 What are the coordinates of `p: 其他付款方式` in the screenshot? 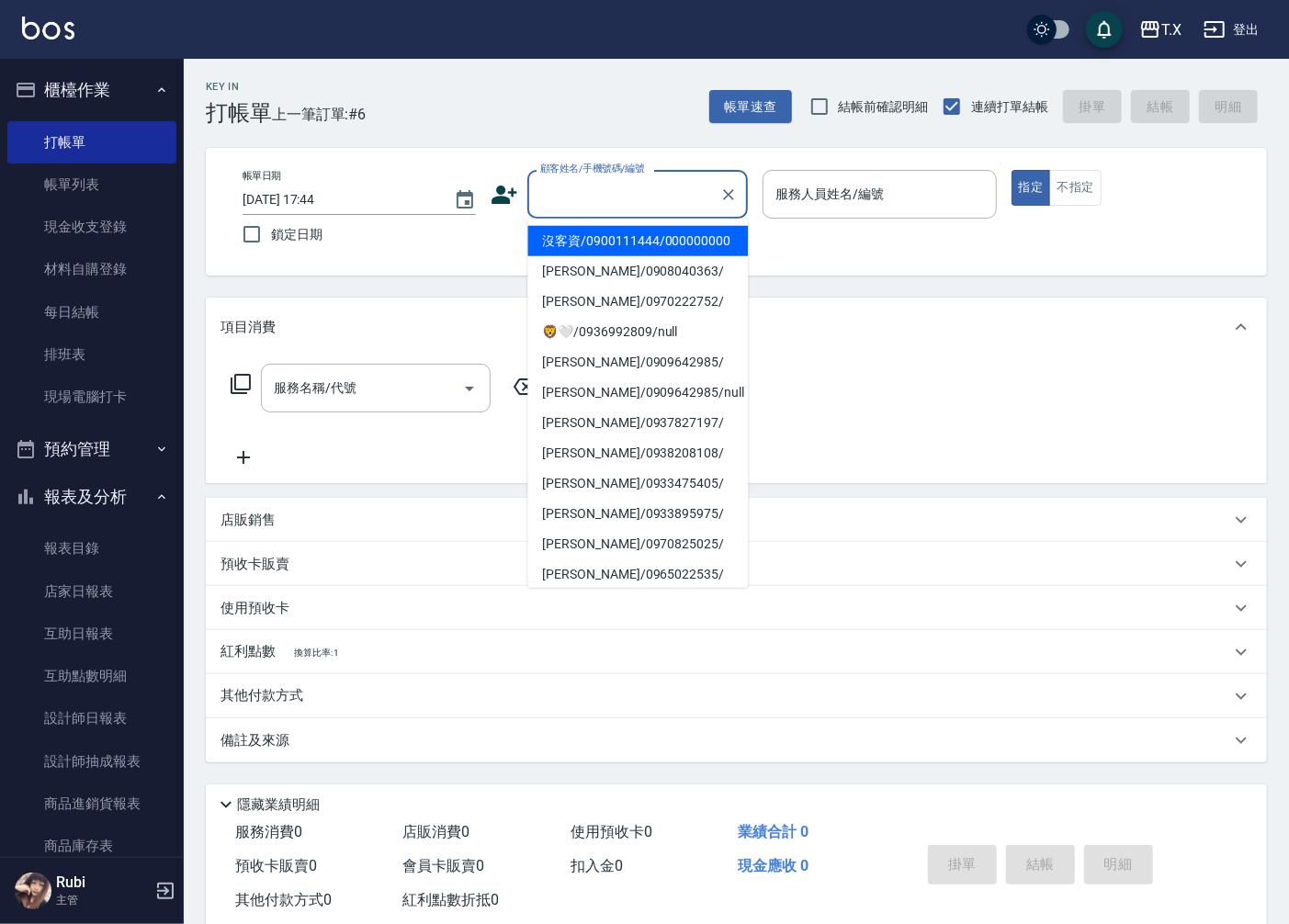 It's located at (267, 697).